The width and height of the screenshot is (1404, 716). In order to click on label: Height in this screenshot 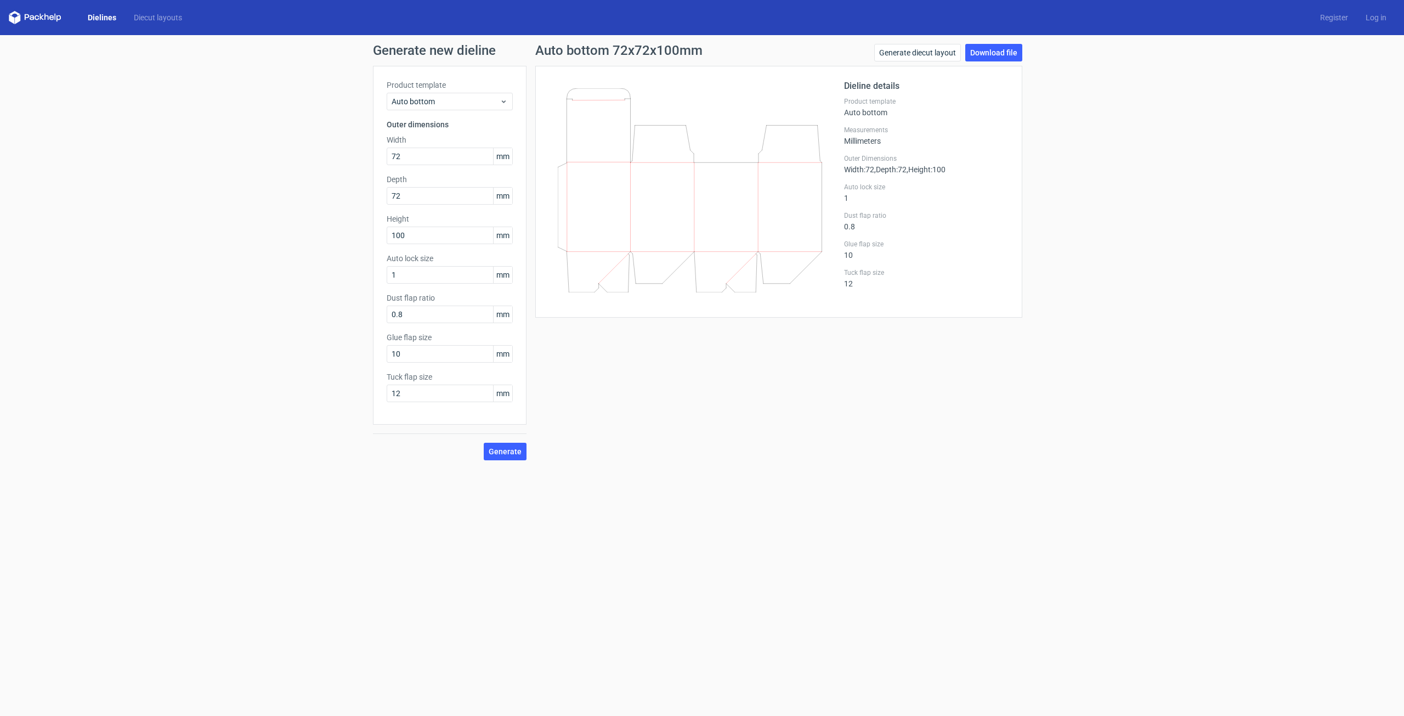, I will do `click(450, 219)`.